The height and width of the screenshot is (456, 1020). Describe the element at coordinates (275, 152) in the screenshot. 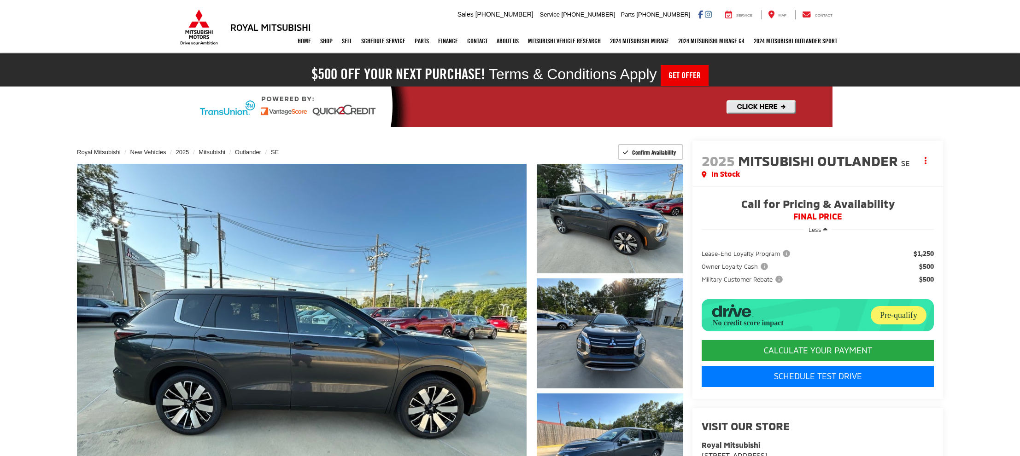

I see `a: SE` at that location.